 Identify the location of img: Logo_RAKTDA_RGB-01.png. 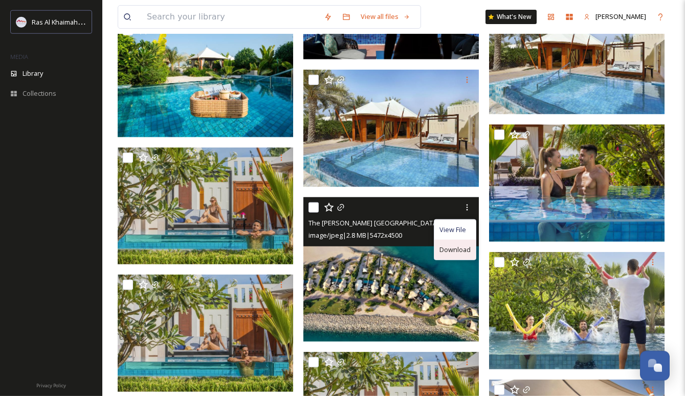
(22, 22).